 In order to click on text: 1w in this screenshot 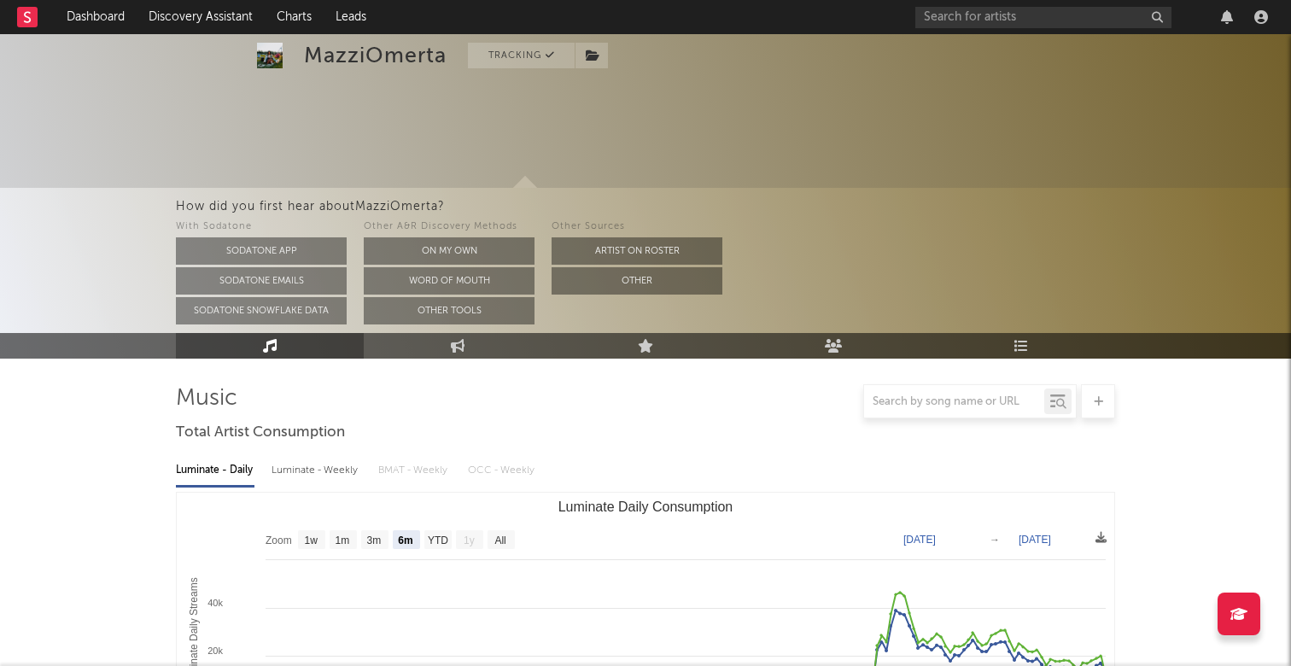, I will do `click(312, 540)`.